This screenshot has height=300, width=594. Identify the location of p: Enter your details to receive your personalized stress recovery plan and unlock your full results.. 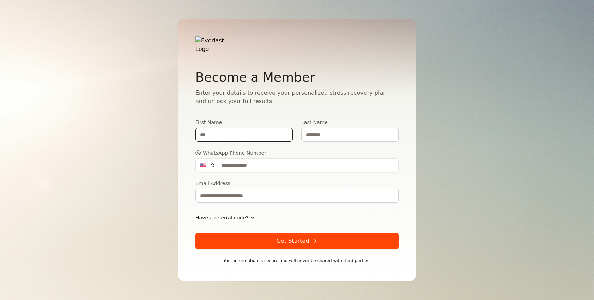
(297, 97).